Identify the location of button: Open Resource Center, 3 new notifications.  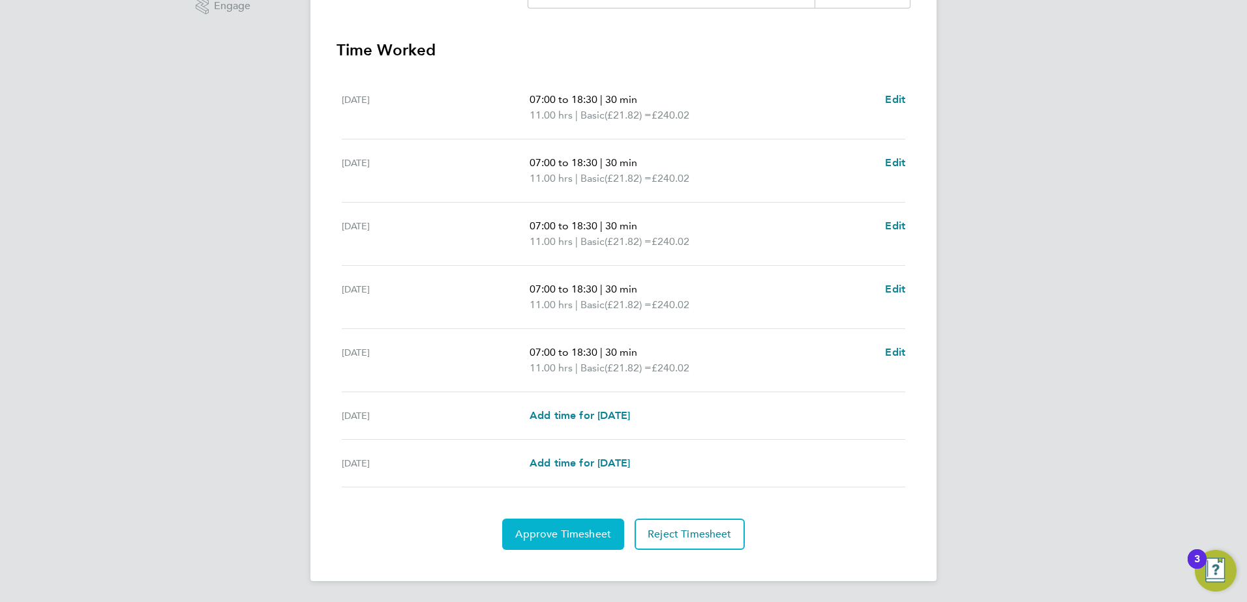
(1215, 571).